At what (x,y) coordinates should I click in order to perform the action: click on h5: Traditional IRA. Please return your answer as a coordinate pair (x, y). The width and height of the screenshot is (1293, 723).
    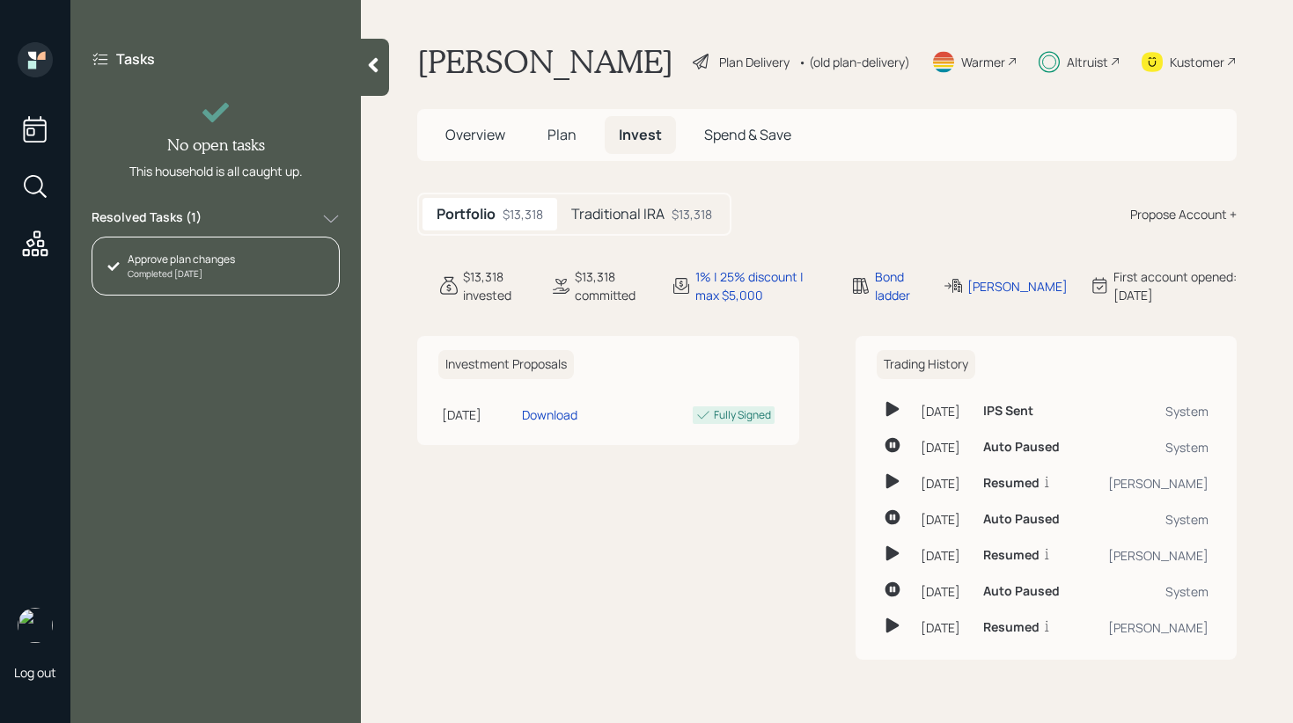
    Looking at the image, I should click on (618, 214).